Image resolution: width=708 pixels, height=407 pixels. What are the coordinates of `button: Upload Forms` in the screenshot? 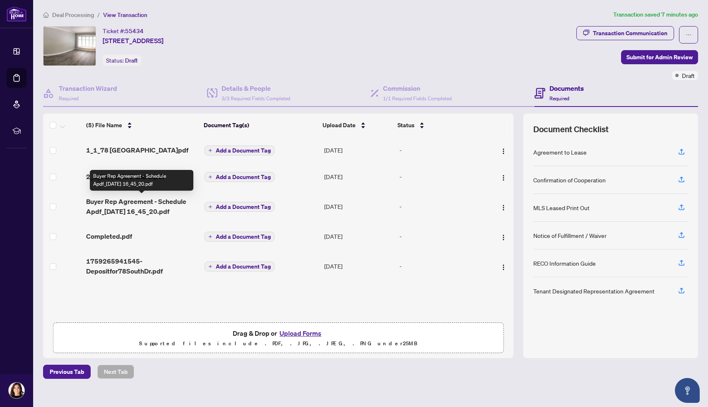 It's located at (300, 333).